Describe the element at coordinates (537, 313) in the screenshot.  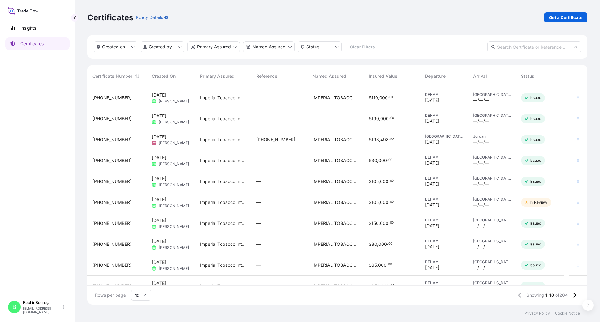
I see `a: Privacy Policy` at that location.